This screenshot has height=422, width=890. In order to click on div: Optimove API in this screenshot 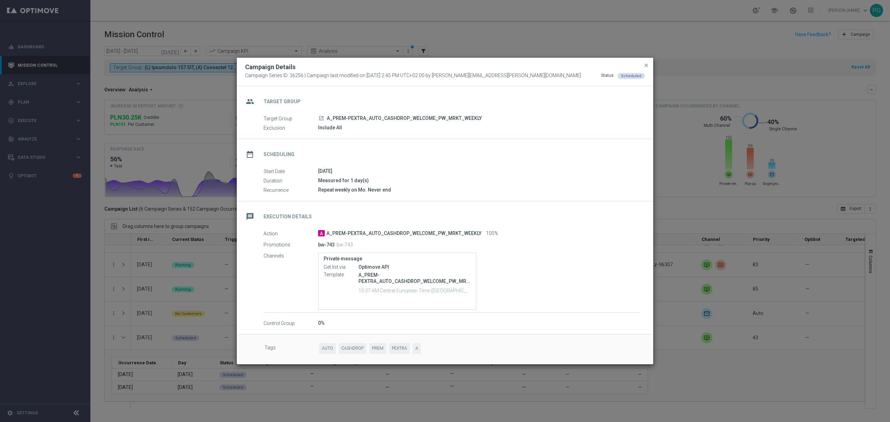, I will do `click(415, 267)`.